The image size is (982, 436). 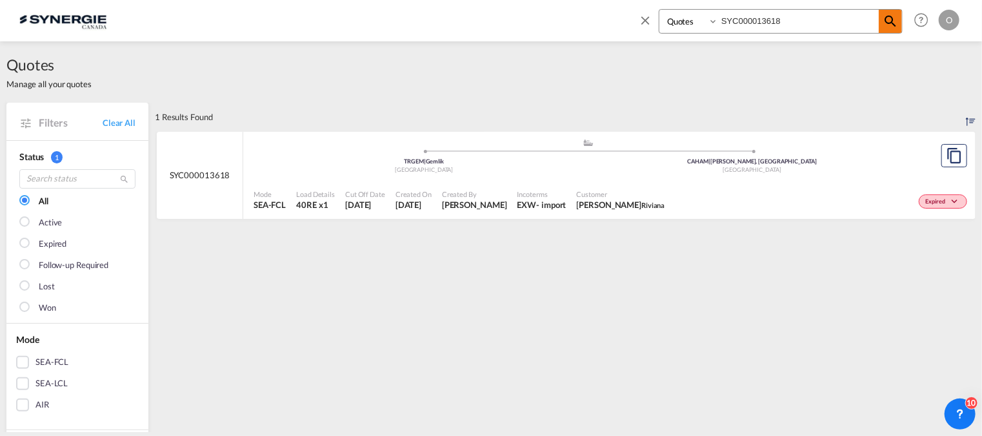 I want to click on div: Help, so click(x=925, y=21).